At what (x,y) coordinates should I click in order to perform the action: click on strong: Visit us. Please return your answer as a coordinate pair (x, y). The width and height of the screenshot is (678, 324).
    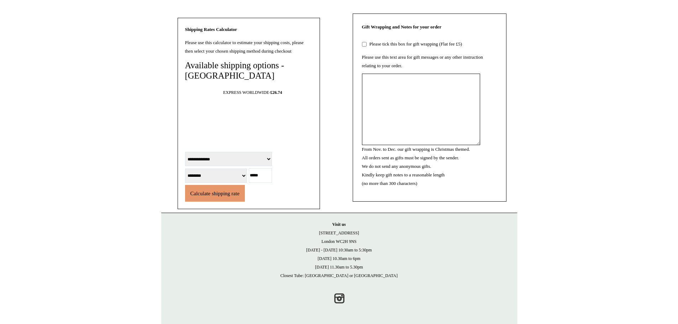
    Looking at the image, I should click on (339, 225).